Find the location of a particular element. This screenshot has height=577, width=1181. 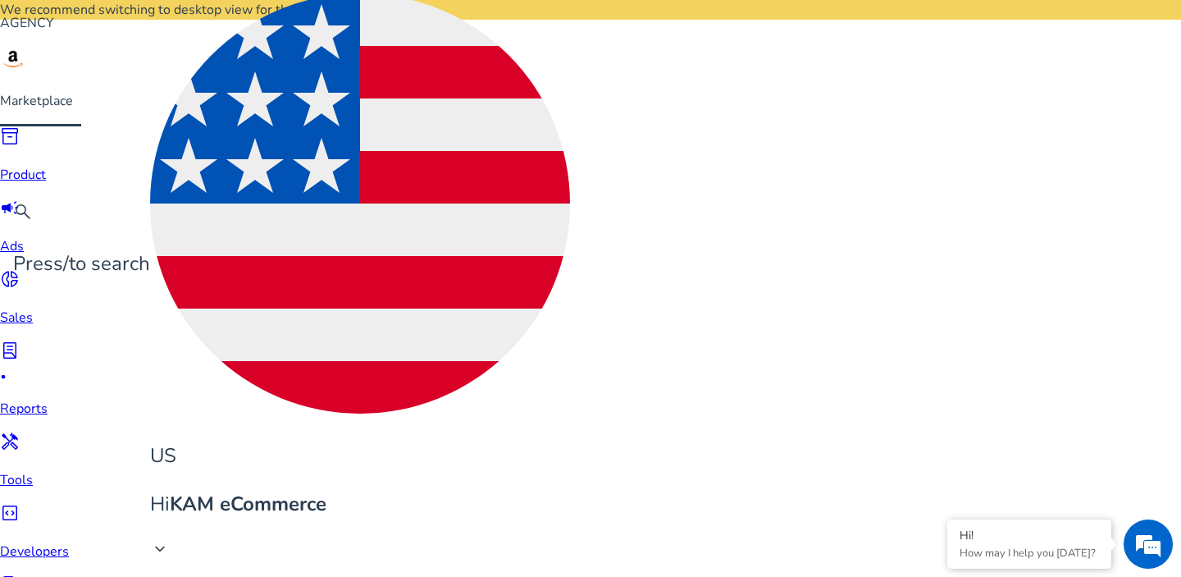

div: Hi! is located at coordinates (1030, 535).